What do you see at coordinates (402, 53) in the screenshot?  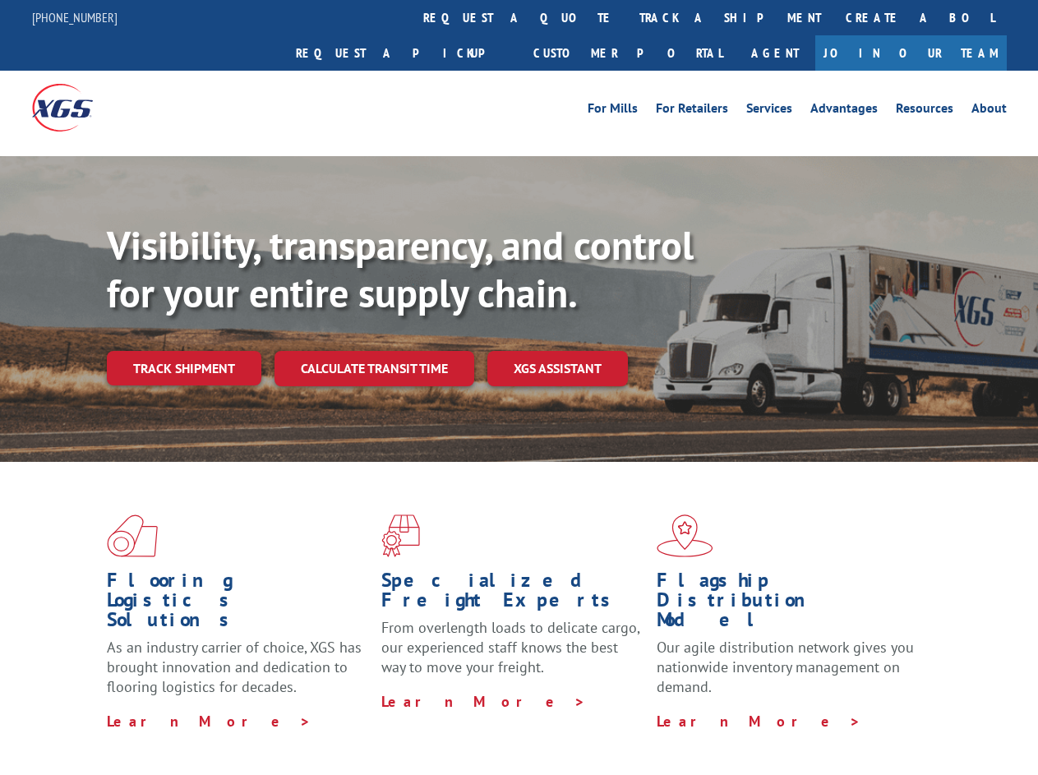 I see `a: Request a pickup` at bounding box center [402, 53].